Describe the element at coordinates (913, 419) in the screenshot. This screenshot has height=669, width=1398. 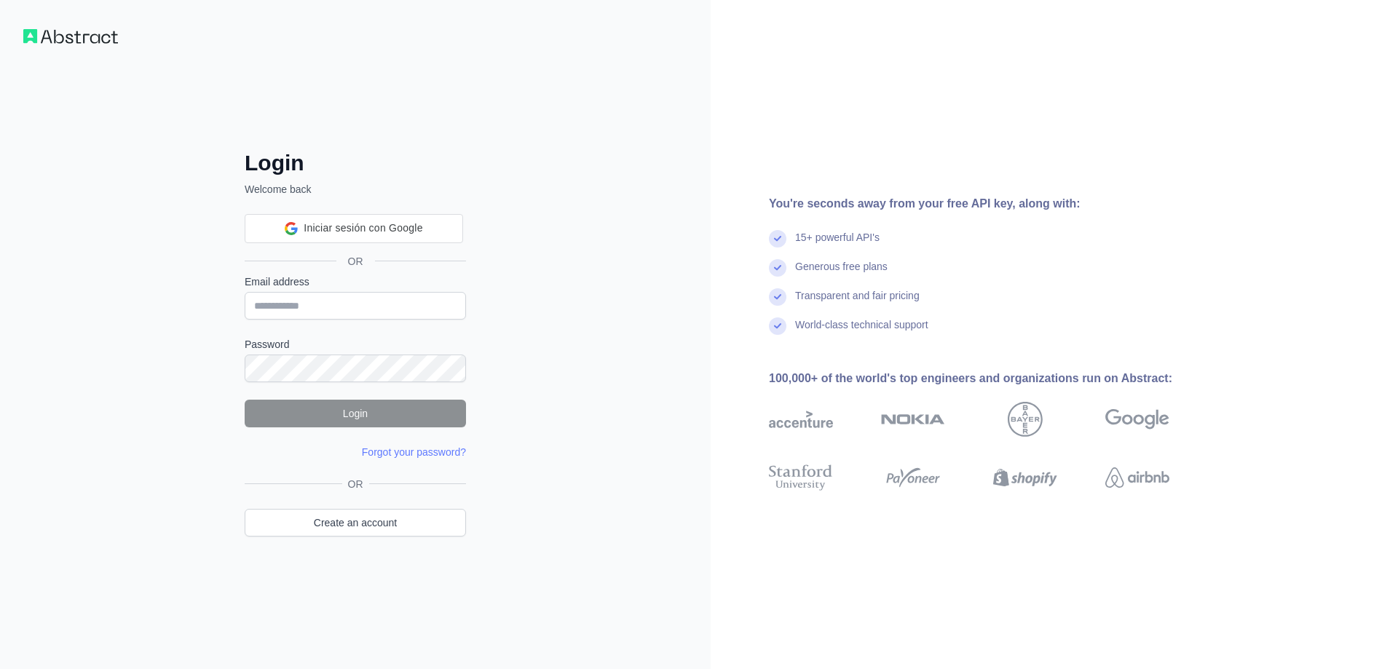
I see `img: nokia` at that location.